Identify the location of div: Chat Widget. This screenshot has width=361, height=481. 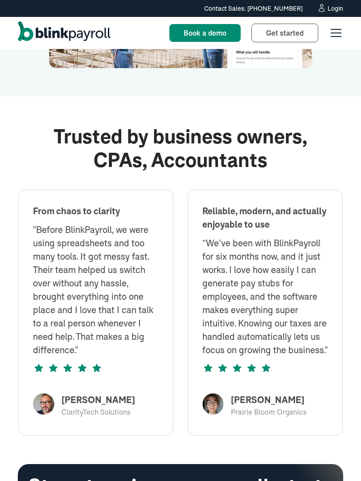
(282, 433).